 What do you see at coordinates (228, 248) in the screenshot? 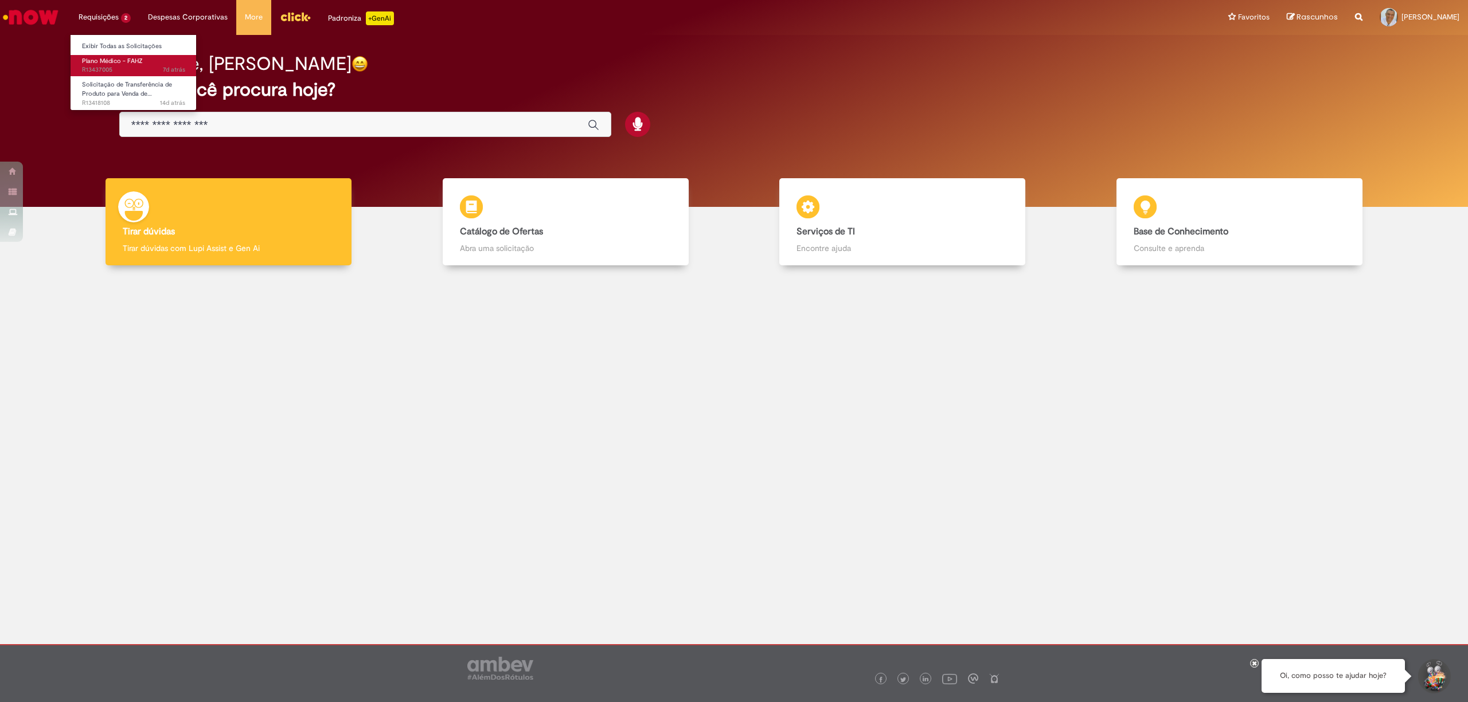
I see `p: Tirar dúvidas com Lupi Assist e Gen Ai` at bounding box center [228, 248].